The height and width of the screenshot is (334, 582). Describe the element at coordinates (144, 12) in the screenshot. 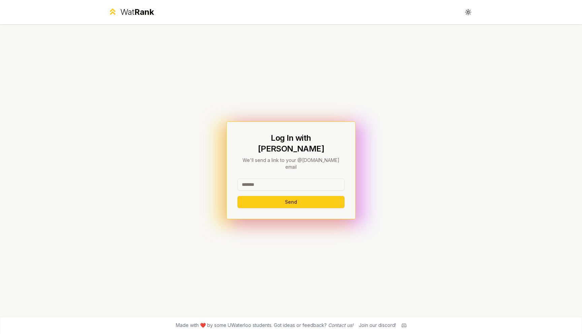

I see `span: Rank` at that location.